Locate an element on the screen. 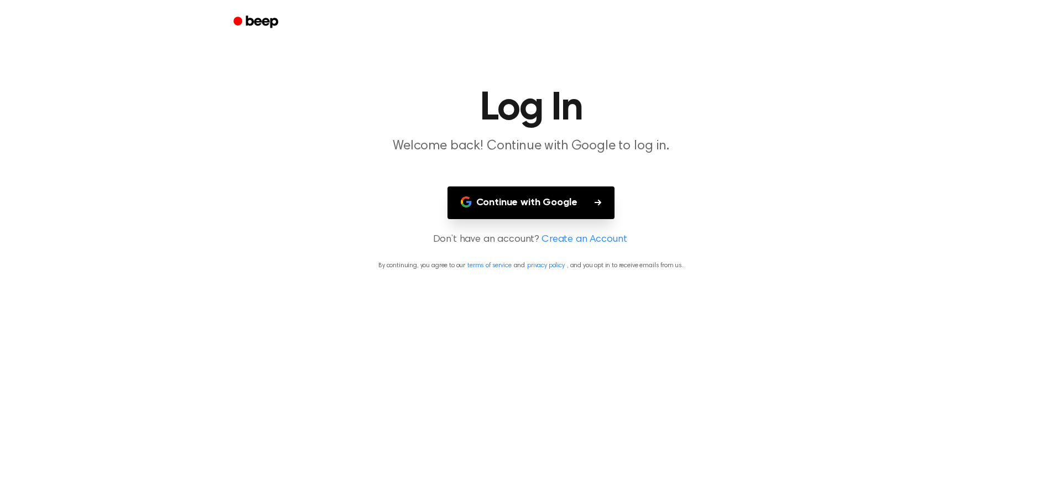  button: Continue with Google is located at coordinates (531, 202).